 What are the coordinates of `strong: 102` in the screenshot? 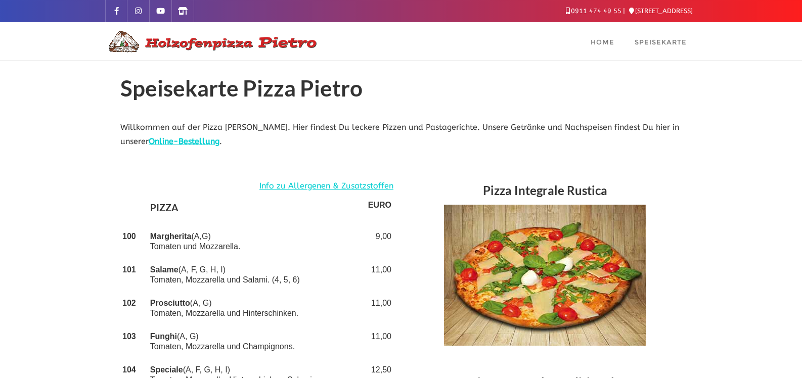 It's located at (129, 303).